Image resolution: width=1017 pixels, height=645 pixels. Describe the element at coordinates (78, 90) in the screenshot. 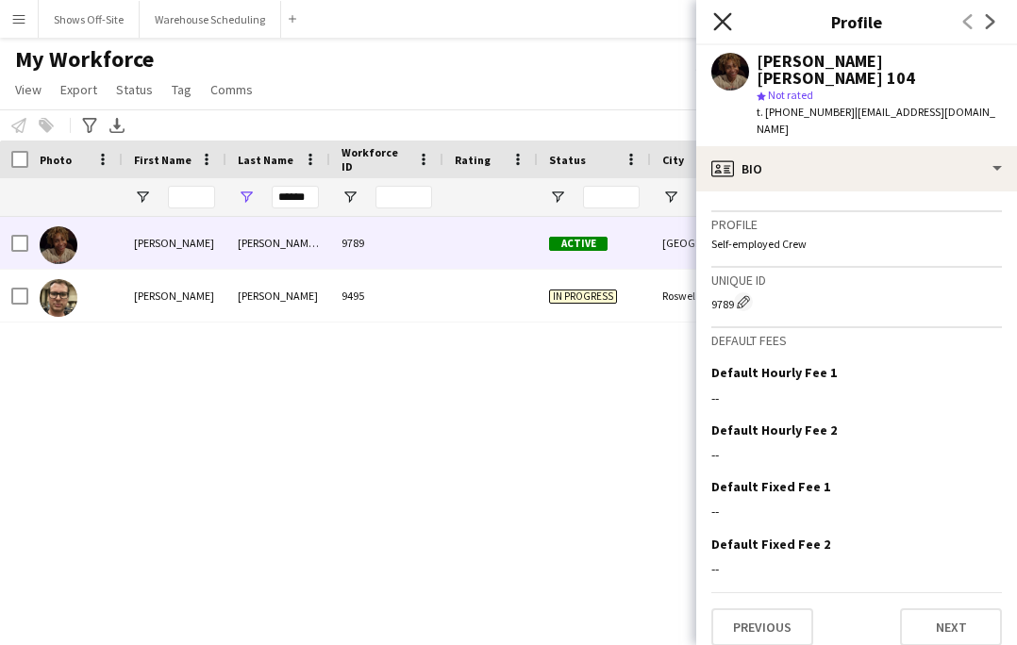

I see `span: Export` at that location.